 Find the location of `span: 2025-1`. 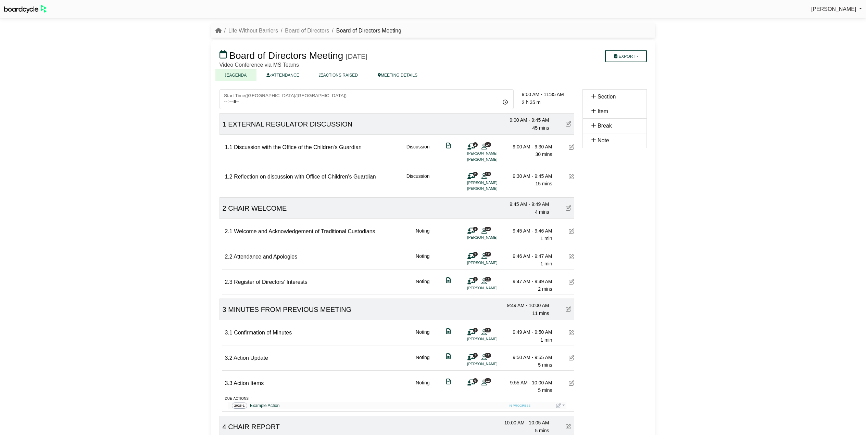

span: 2025-1 is located at coordinates (239, 406).